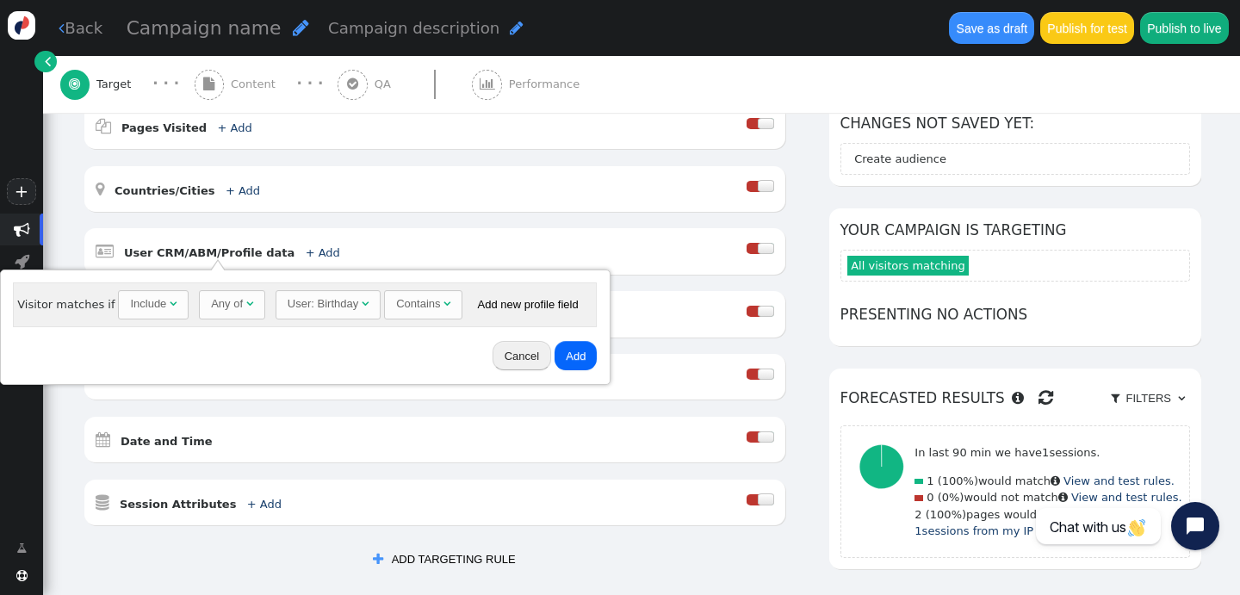  Describe the element at coordinates (444, 560) in the screenshot. I see `button: ADD TARGETING RULE` at that location.